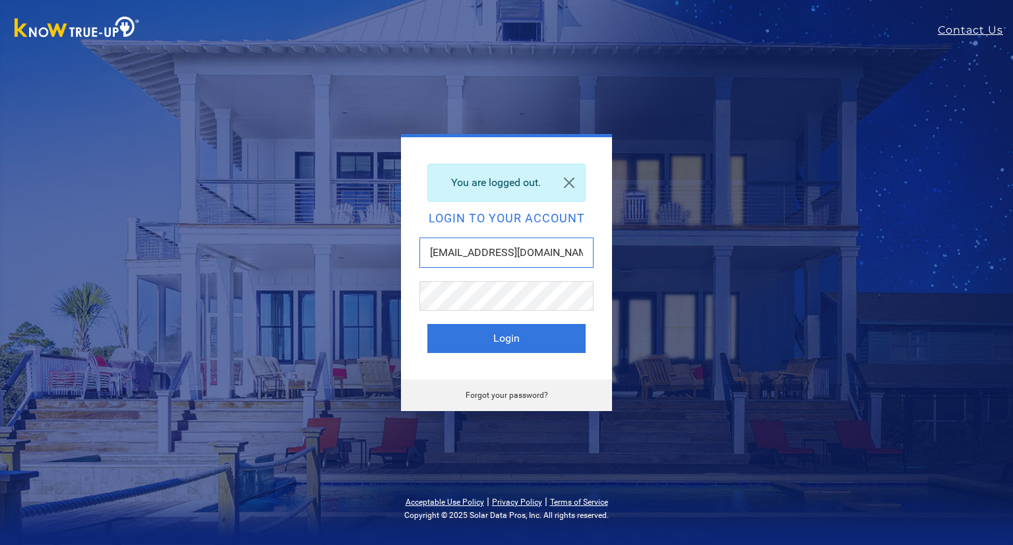 The height and width of the screenshot is (545, 1013). What do you see at coordinates (507, 395) in the screenshot?
I see `a: Forgot your password?` at bounding box center [507, 395].